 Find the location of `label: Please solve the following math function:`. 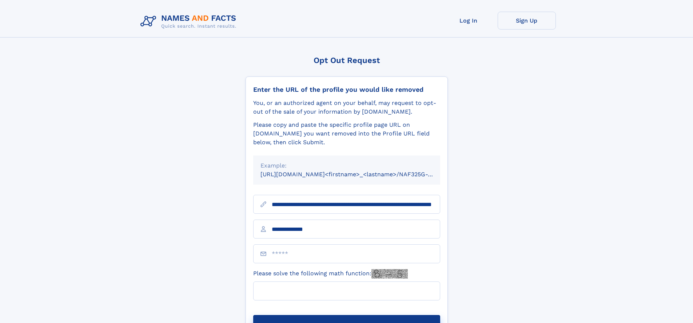

label: Please solve the following math function: is located at coordinates (330, 274).